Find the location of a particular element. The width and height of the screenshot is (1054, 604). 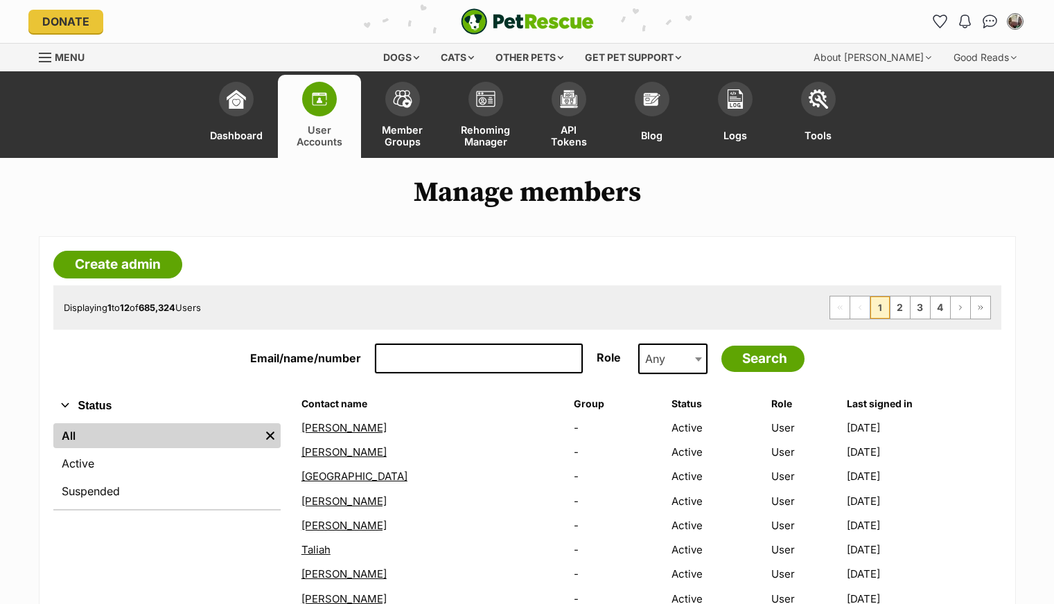

ul: Account quick links is located at coordinates (978, 21).